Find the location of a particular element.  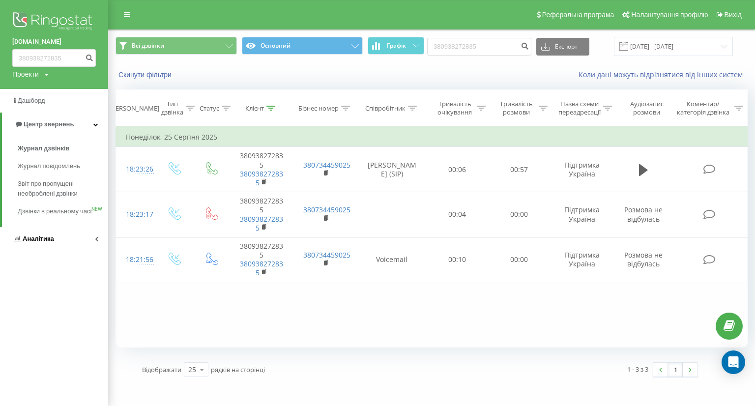

button: Скинути фільтри is located at coordinates (146, 75).